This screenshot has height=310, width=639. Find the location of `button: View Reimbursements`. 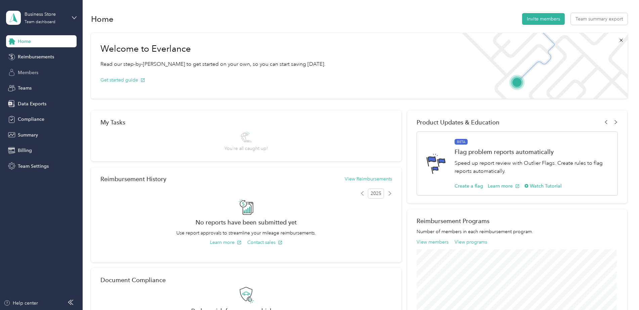

button: View Reimbursements is located at coordinates (368, 179).